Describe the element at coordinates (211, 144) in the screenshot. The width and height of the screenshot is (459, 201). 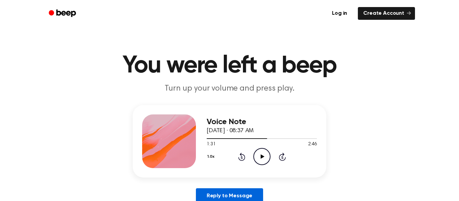
I see `span: 1:31` at that location.